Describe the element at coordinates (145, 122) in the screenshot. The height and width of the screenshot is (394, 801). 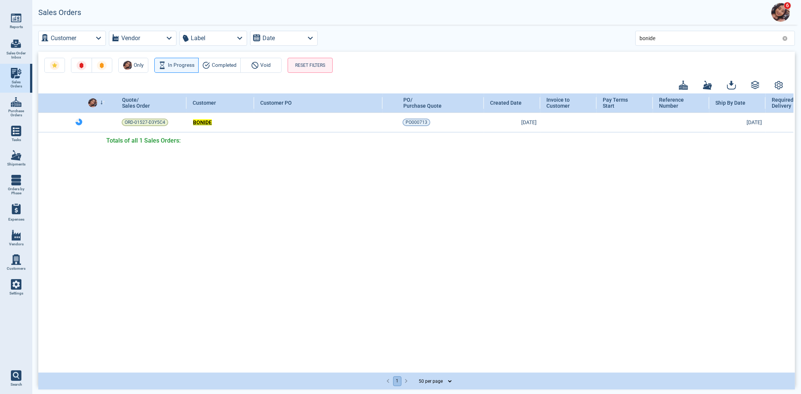
I see `a: ORD-01527-D3Y5C4` at that location.